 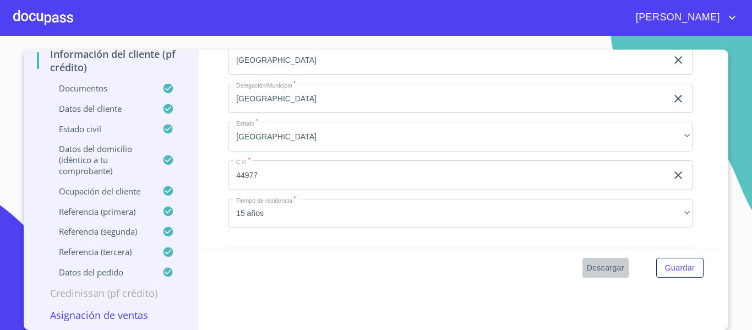 I want to click on p: Estado Civil, so click(x=100, y=129).